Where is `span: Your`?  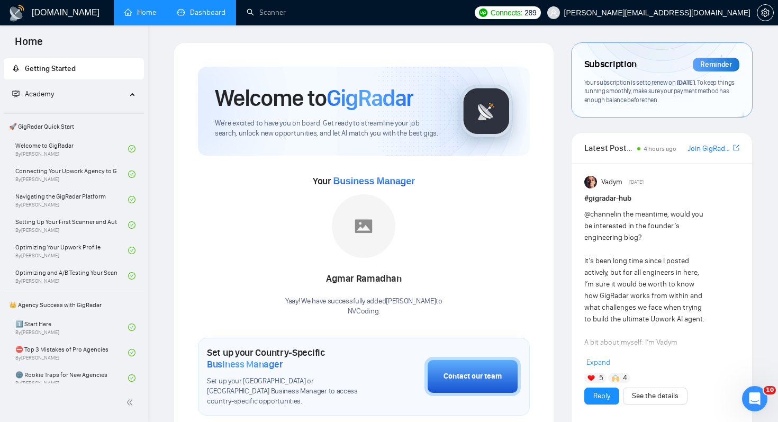
span: Your is located at coordinates (364, 181).